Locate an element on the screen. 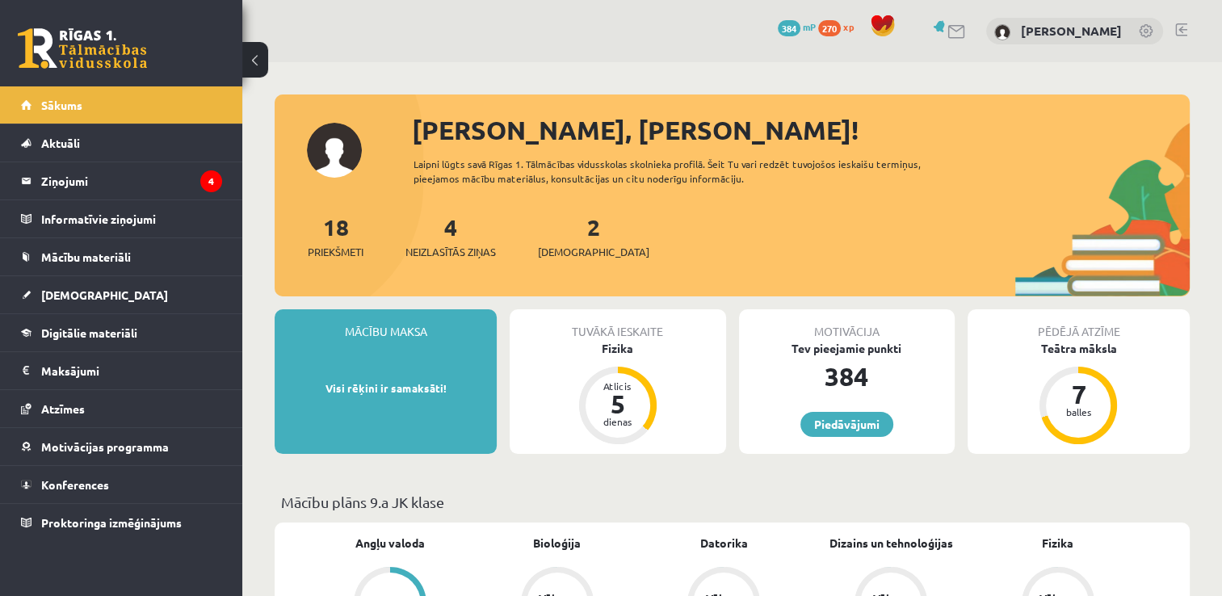 The height and width of the screenshot is (596, 1222). div: Mācību maksa is located at coordinates (385, 325).